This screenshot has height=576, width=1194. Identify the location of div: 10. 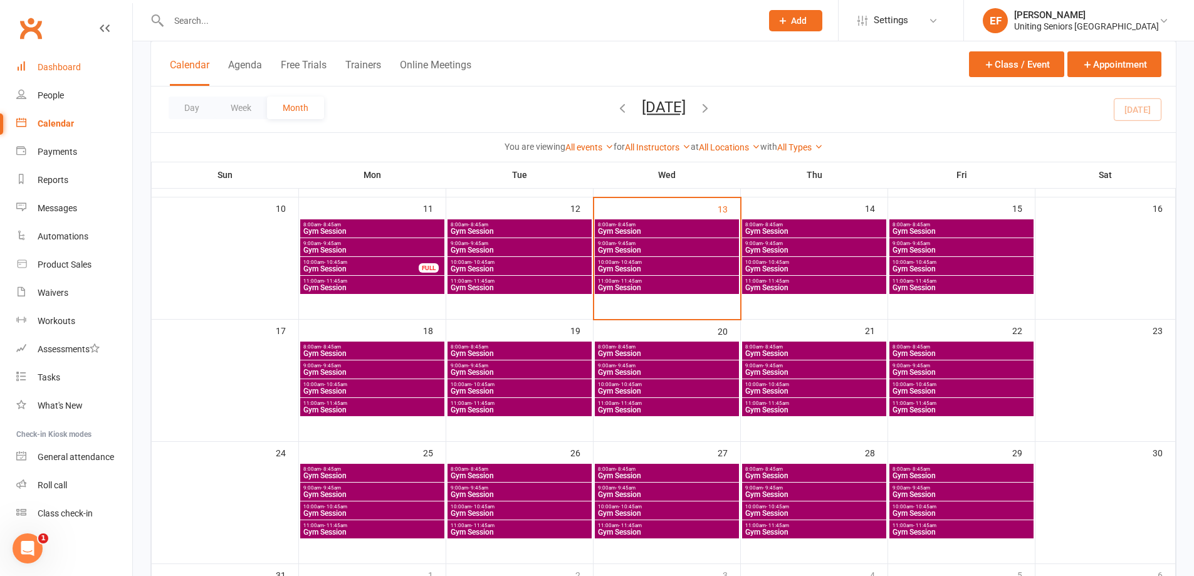
(287, 208).